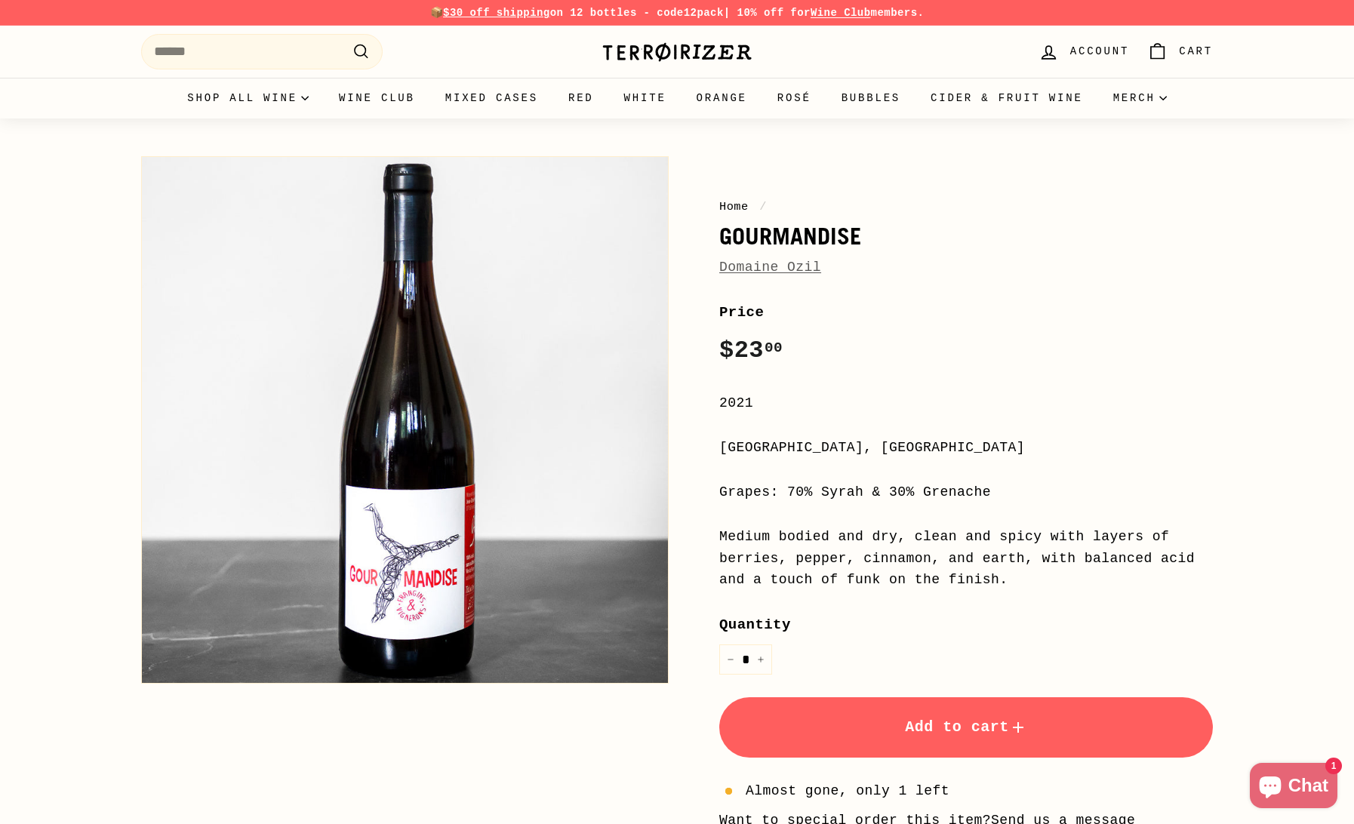  Describe the element at coordinates (1179, 51) in the screenshot. I see `a: Cart` at that location.